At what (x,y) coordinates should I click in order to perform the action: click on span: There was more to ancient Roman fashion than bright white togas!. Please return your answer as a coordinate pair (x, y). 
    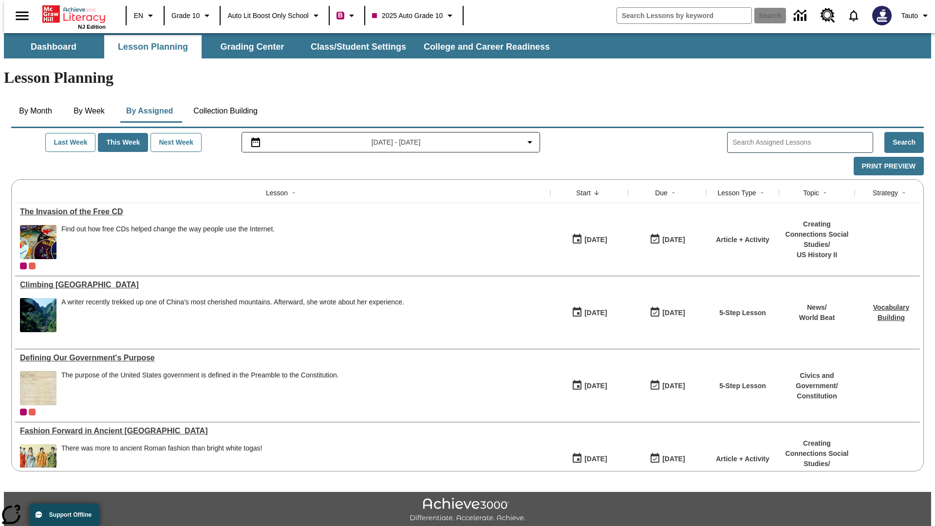
    Looking at the image, I should click on (162, 461).